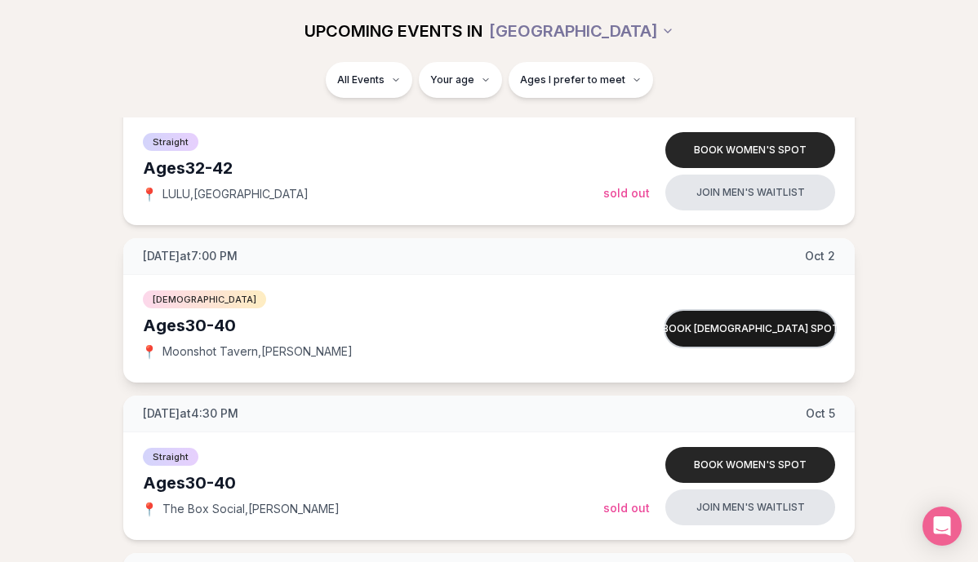 This screenshot has height=562, width=978. Describe the element at coordinates (393, 31) in the screenshot. I see `span: UPCOMING EVENTS IN` at that location.